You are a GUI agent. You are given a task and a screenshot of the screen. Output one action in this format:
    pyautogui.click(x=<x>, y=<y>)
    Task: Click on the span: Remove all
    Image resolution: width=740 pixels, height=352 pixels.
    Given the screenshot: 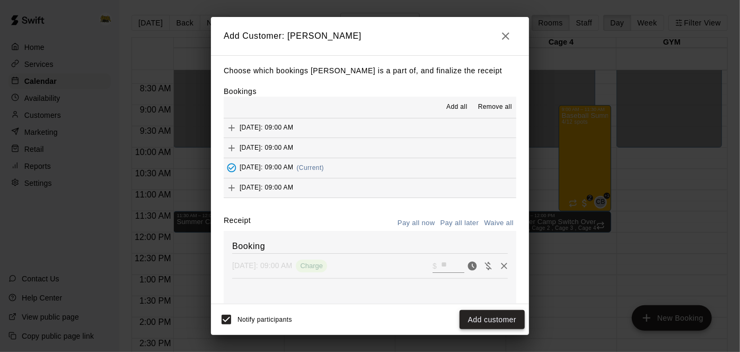 What is the action you would take?
    pyautogui.click(x=495, y=107)
    